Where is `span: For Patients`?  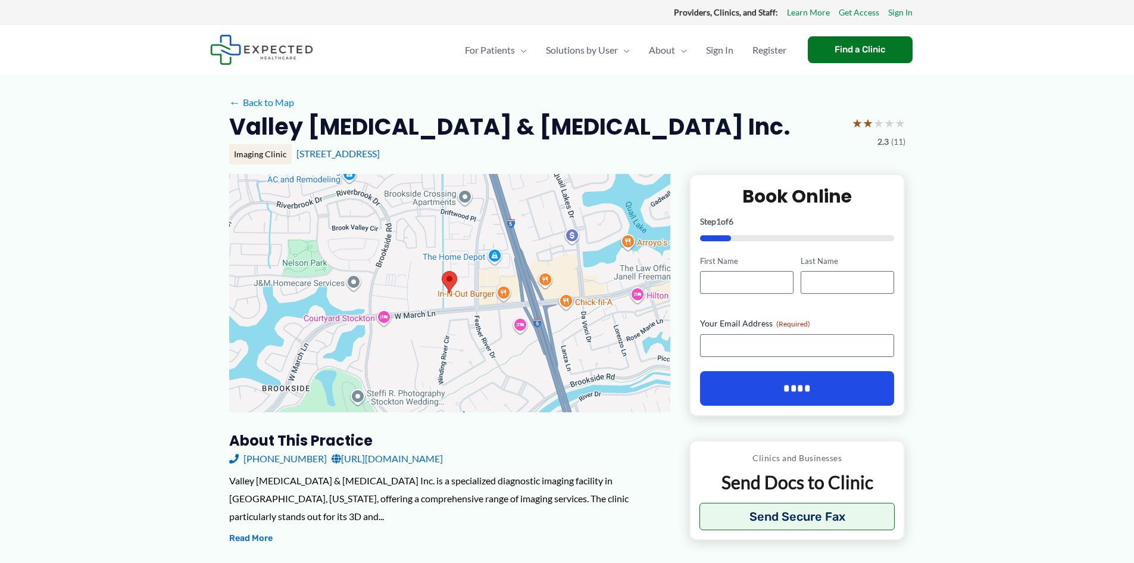
span: For Patients is located at coordinates (490, 50).